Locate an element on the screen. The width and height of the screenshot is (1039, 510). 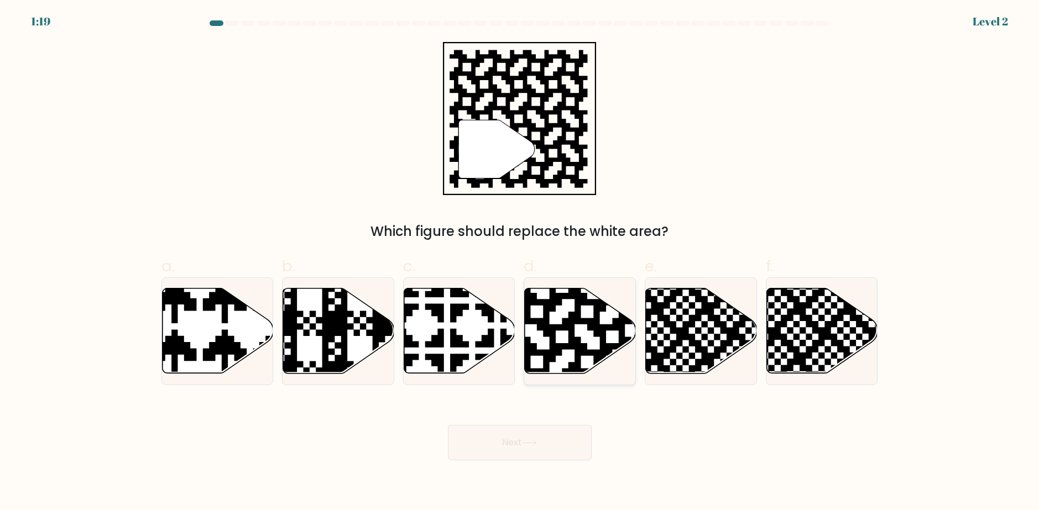
span: c. is located at coordinates (409, 266).